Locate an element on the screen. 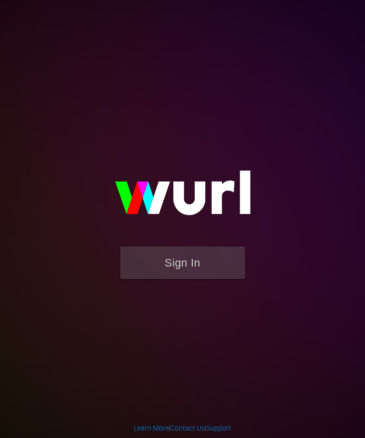 This screenshot has width=365, height=438. button: Sign In is located at coordinates (183, 262).